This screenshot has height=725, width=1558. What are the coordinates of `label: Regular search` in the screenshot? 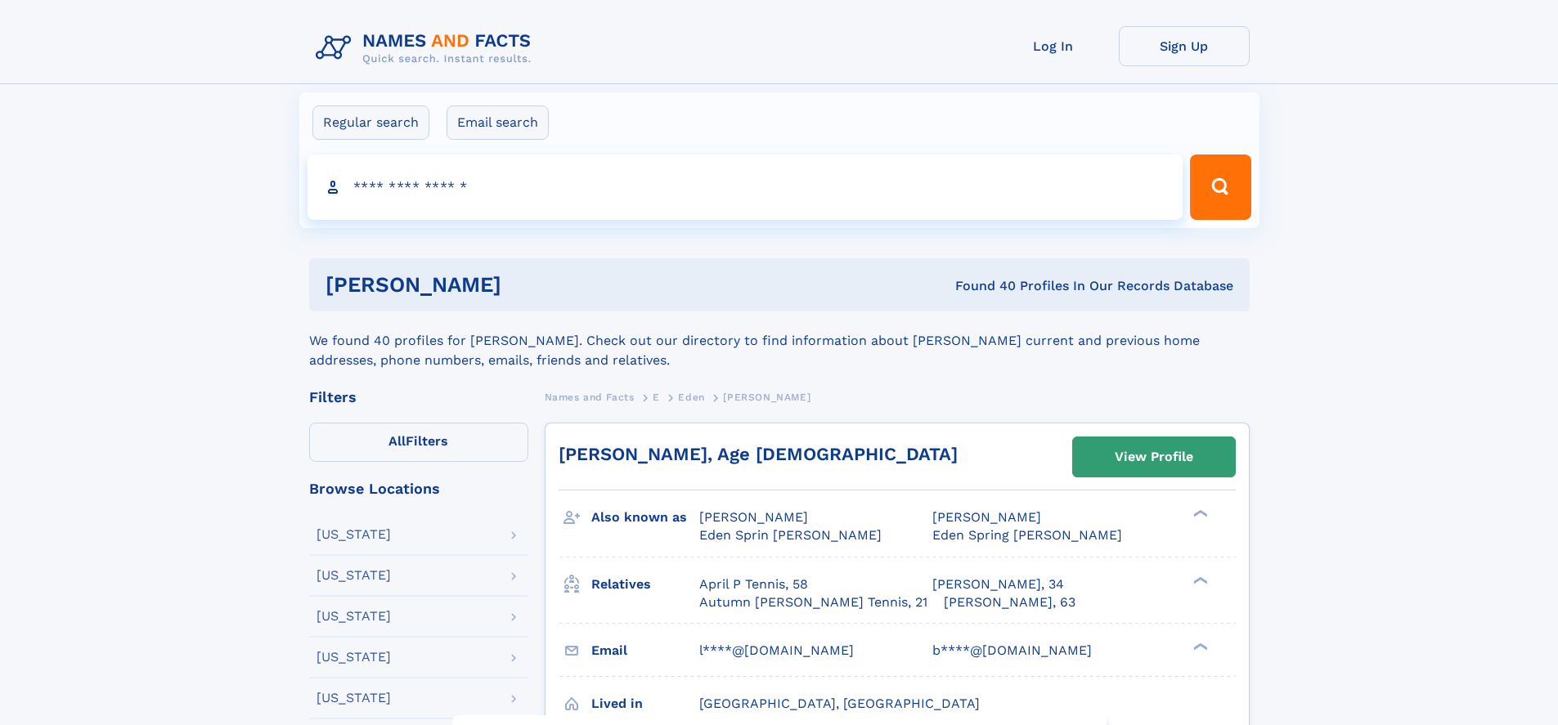 It's located at (370, 123).